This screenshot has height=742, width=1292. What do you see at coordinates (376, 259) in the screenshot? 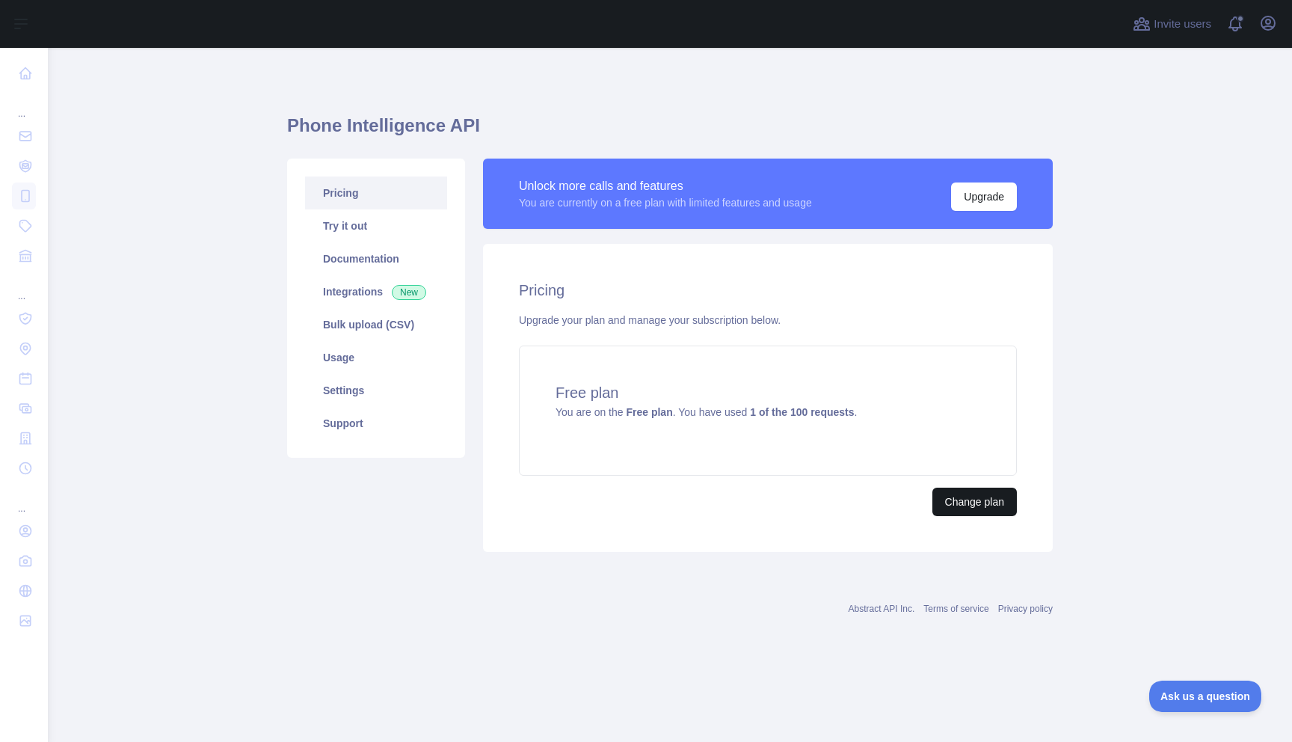
I see `a: Documentation` at bounding box center [376, 259].